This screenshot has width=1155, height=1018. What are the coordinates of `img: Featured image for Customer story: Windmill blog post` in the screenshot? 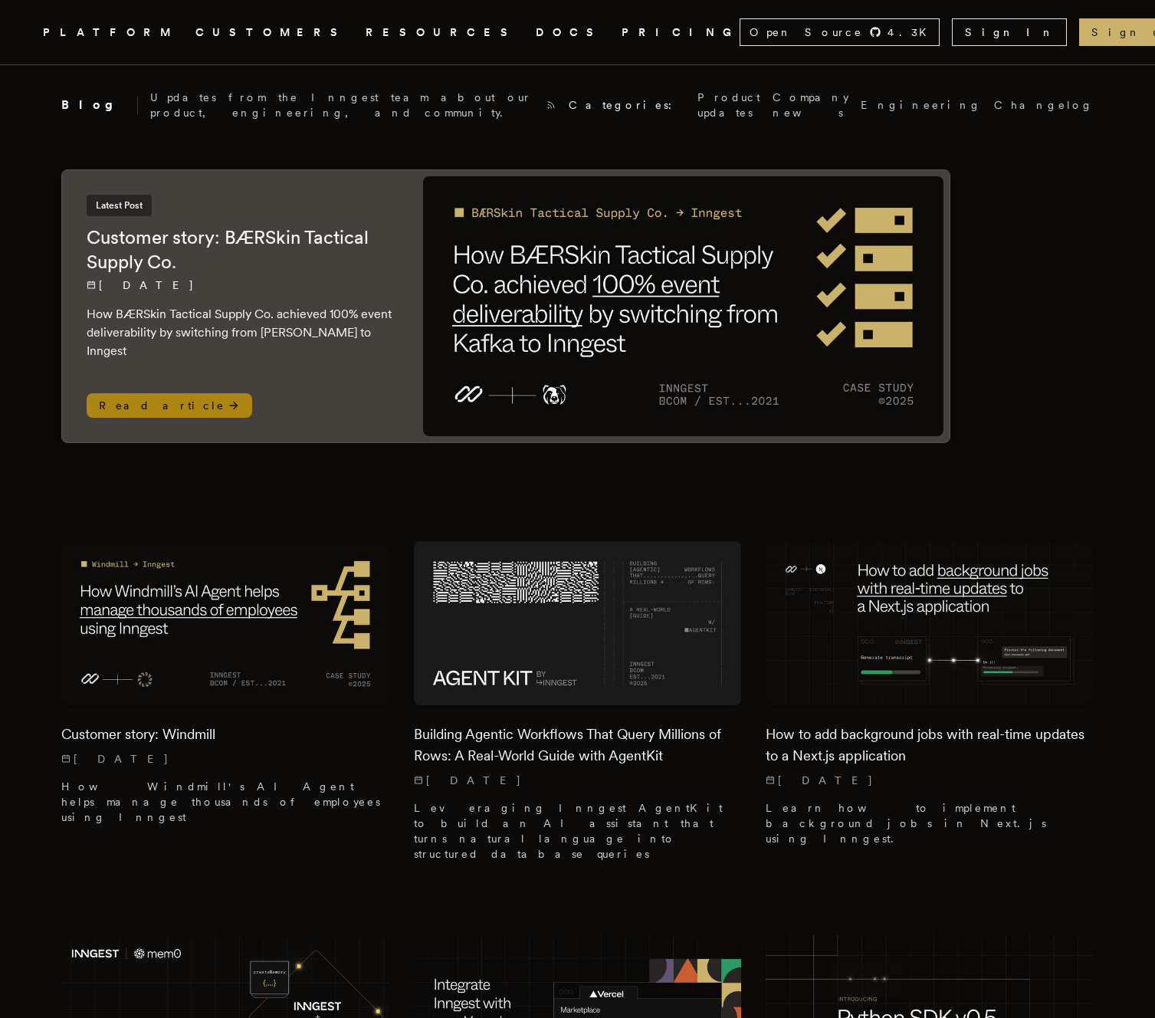 It's located at (225, 623).